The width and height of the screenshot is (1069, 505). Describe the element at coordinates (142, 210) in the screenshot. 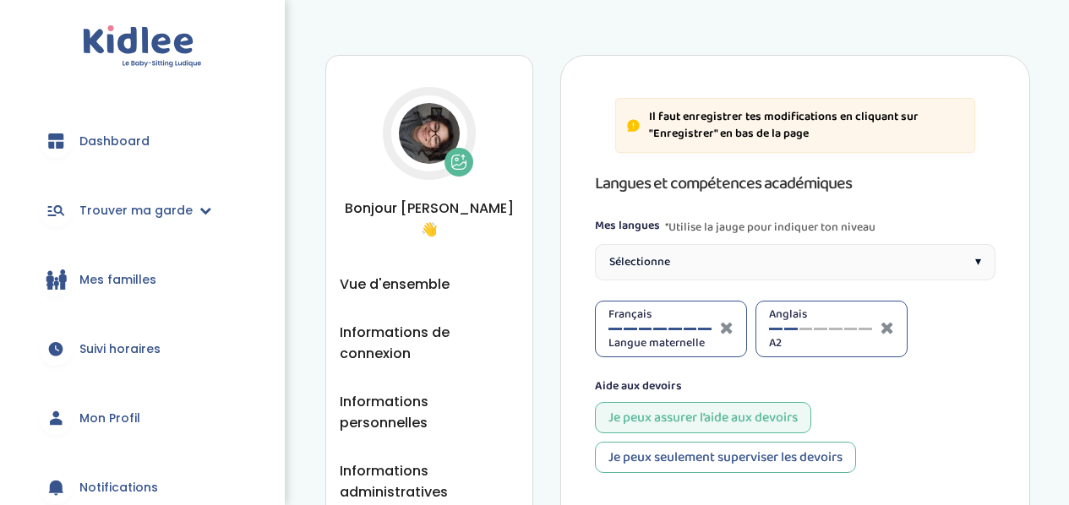

I see `a: Trouver ma garde` at that location.